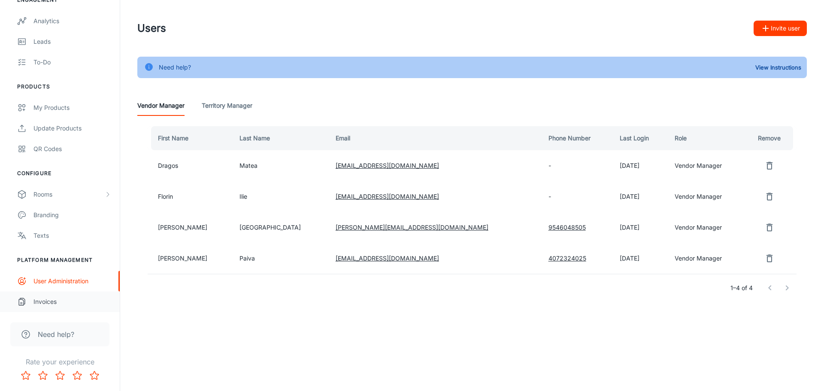 The height and width of the screenshot is (391, 824). Describe the element at coordinates (175, 67) in the screenshot. I see `div: Need help?` at that location.